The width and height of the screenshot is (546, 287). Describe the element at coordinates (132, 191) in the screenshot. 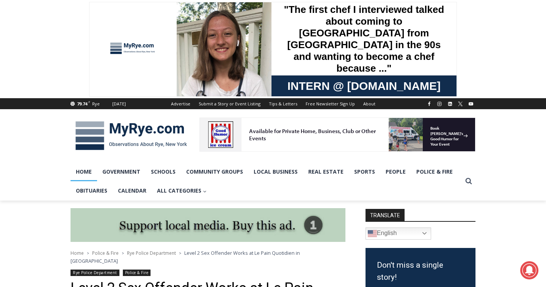

I see `a: Calendar` at that location.